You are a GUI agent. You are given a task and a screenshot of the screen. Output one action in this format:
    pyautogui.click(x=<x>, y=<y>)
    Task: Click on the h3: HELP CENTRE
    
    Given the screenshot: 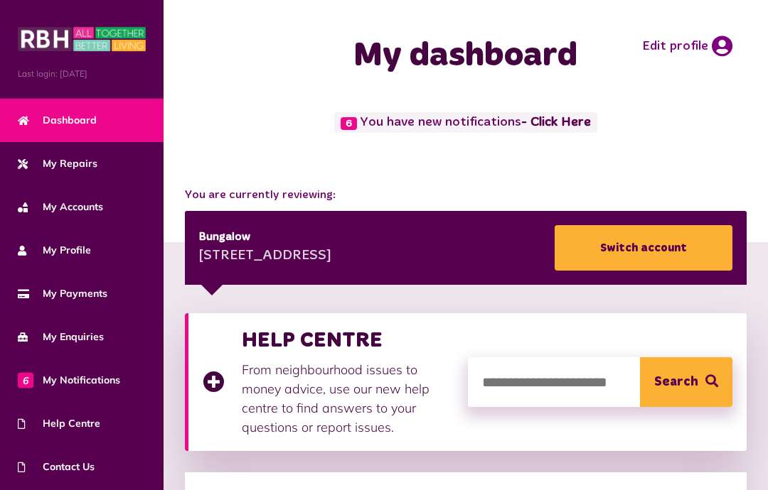 What is the action you would take?
    pyautogui.click(x=348, y=340)
    